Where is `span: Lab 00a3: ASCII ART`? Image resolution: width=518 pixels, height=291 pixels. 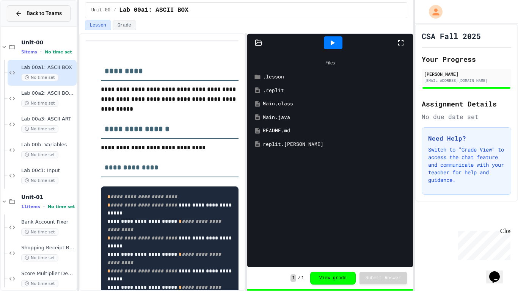 span: Lab 00a3: ASCII ART is located at coordinates (48, 119).